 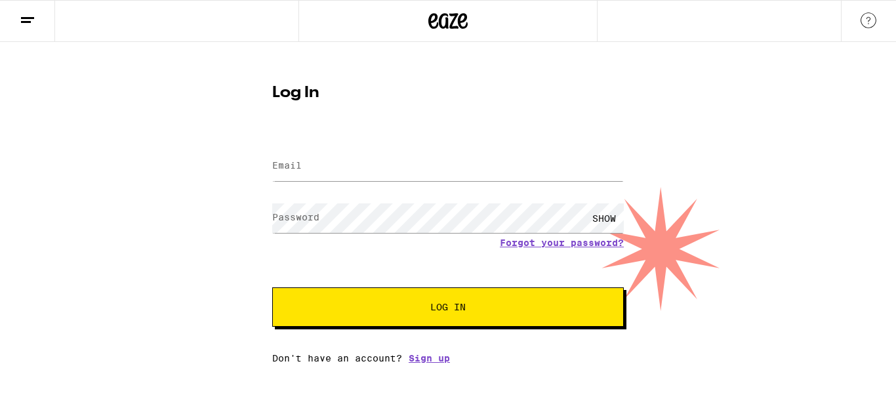 What do you see at coordinates (448, 307) in the screenshot?
I see `span: Log In` at bounding box center [448, 307].